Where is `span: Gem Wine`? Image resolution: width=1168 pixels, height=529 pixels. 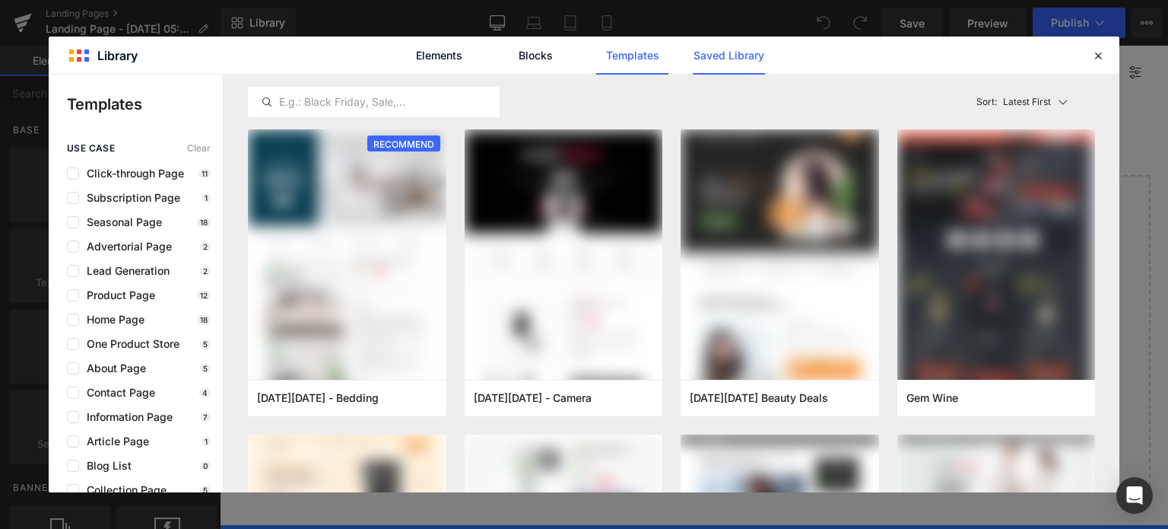
span: Gem Wine is located at coordinates (933, 398).